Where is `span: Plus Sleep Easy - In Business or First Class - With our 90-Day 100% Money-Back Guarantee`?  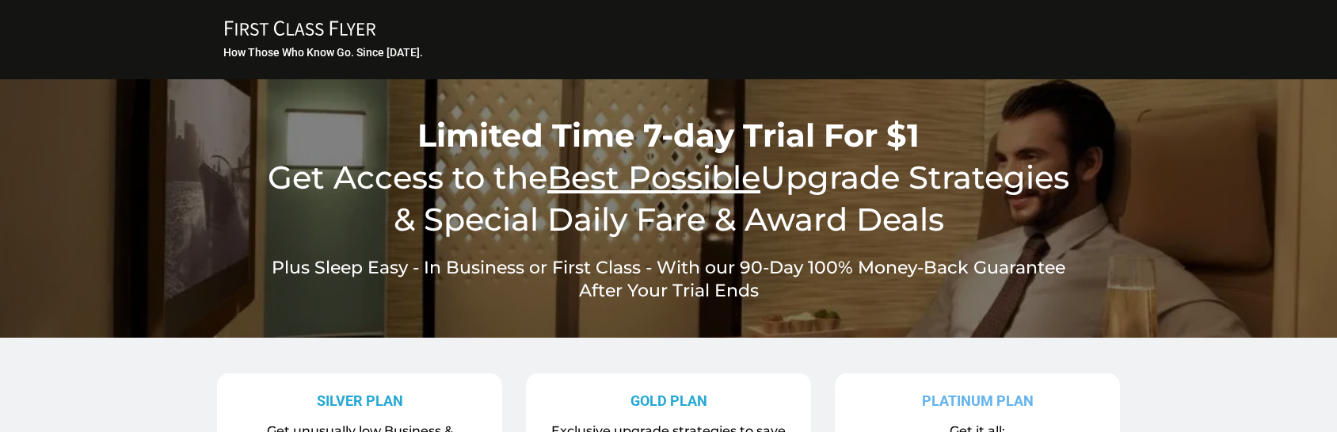
span: Plus Sleep Easy - In Business or First Class - With our 90-Day 100% Money-Back Guarantee is located at coordinates (669, 267).